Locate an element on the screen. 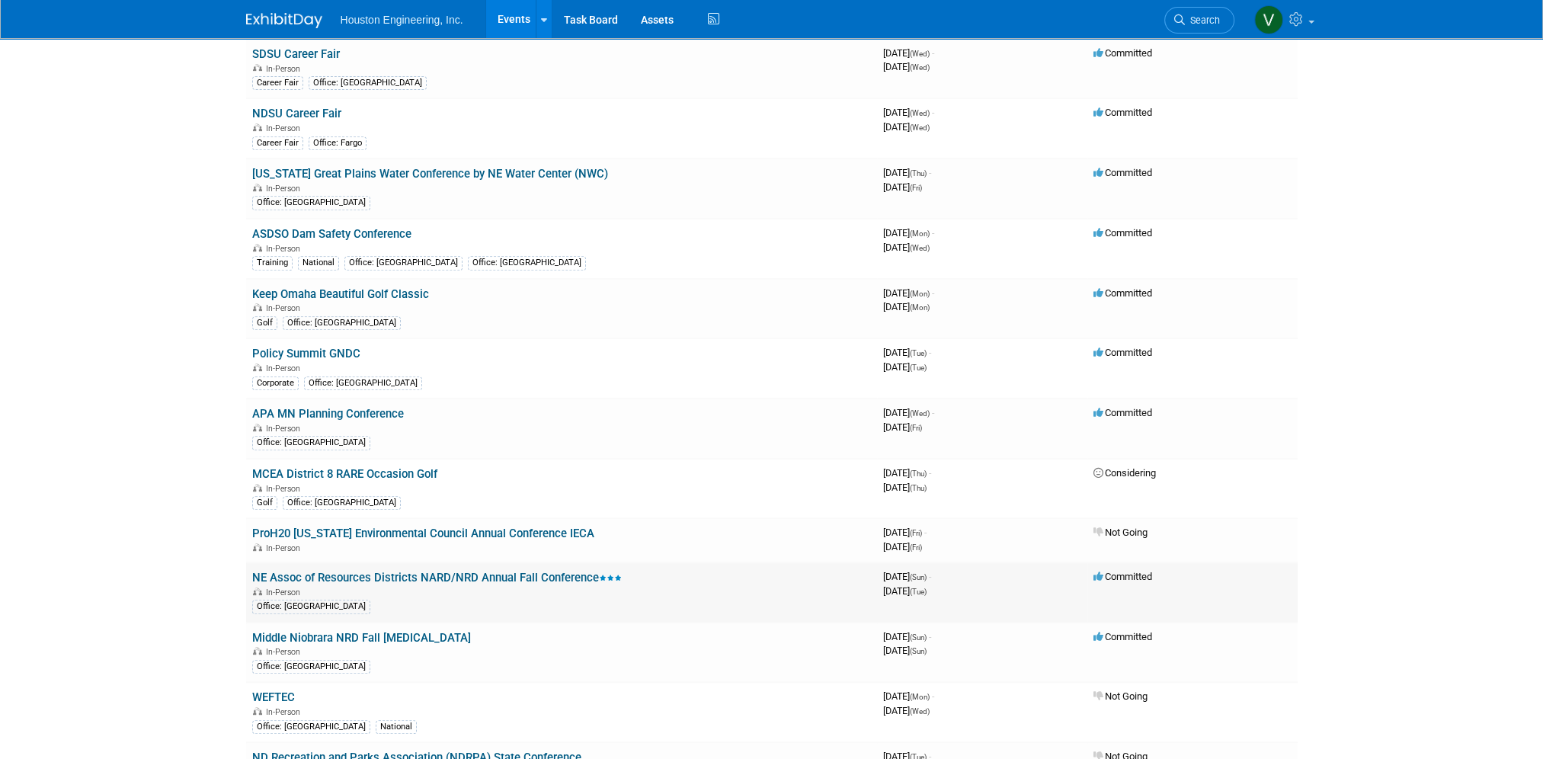 This screenshot has height=759, width=1543. span: Not Going is located at coordinates (1120, 532).